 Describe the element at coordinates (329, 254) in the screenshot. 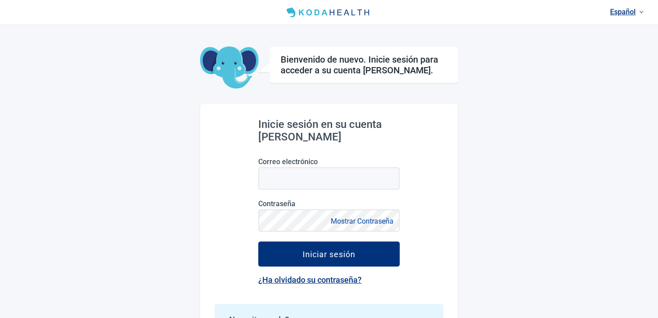

I see `div: Iniciar sesión` at that location.